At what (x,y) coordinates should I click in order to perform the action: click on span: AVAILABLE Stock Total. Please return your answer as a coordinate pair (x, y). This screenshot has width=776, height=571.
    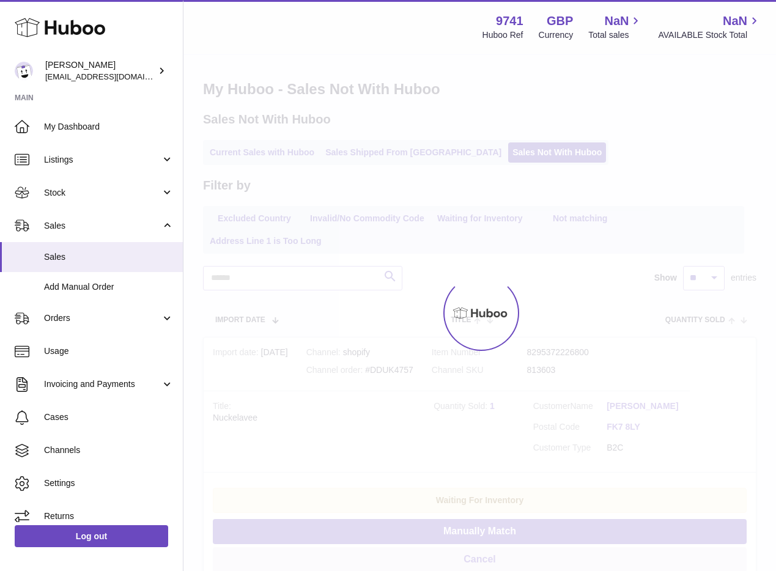
    Looking at the image, I should click on (709, 35).